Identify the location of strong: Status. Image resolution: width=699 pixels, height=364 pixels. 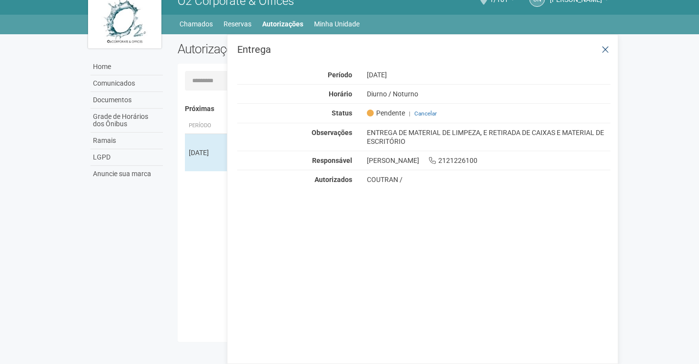
(342, 113).